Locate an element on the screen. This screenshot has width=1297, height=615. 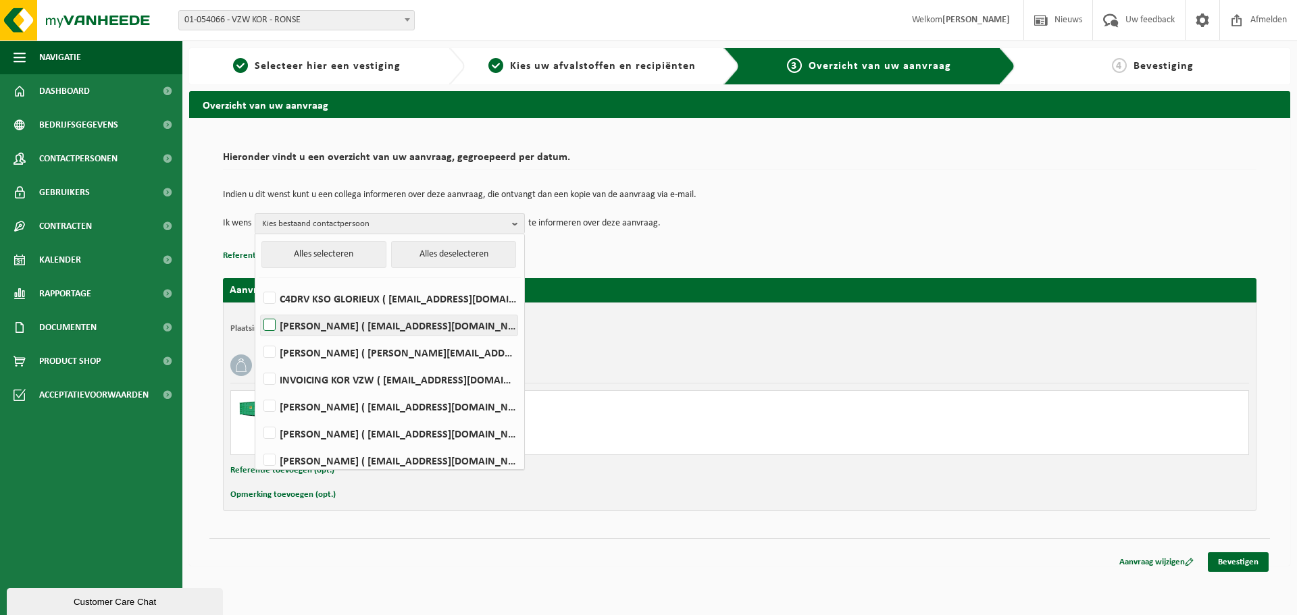
h2: Hieronder vindt u een overzicht van uw aanvraag, gegroepeerd per datum. is located at coordinates (740, 161).